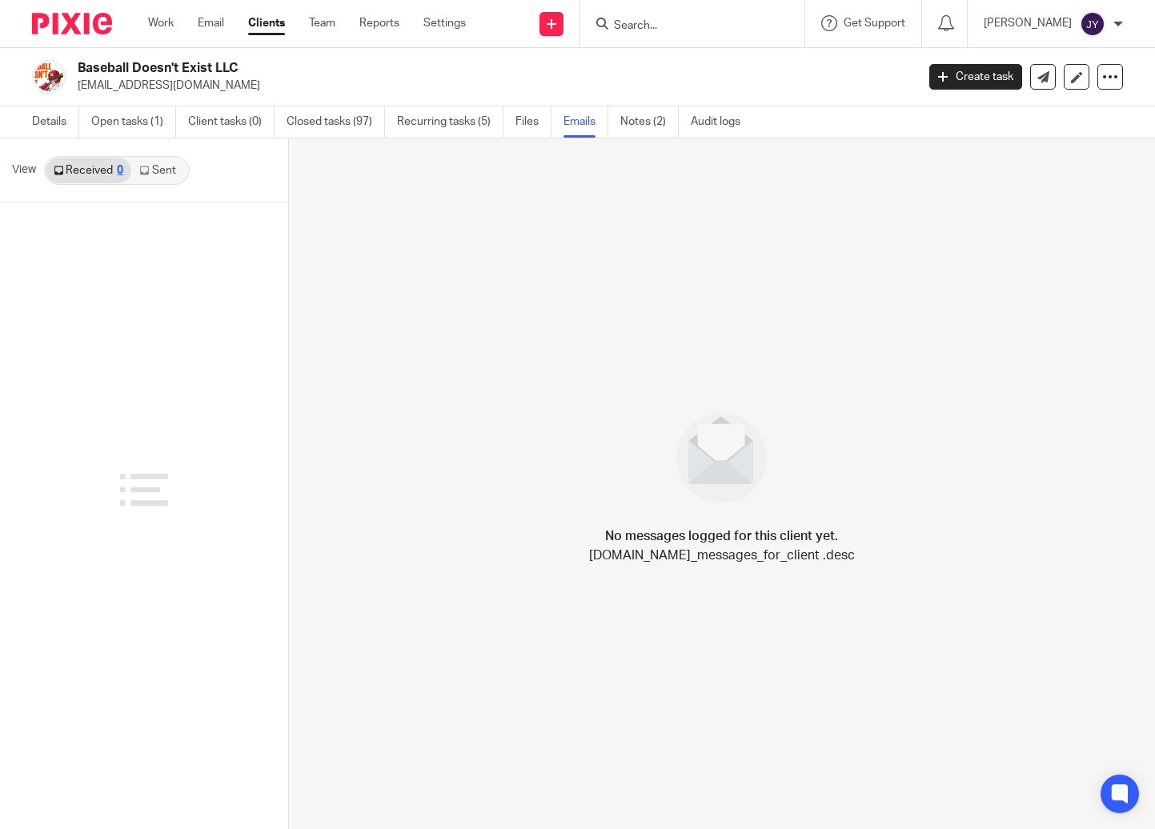 The width and height of the screenshot is (1155, 829). I want to click on div: 0, so click(120, 171).